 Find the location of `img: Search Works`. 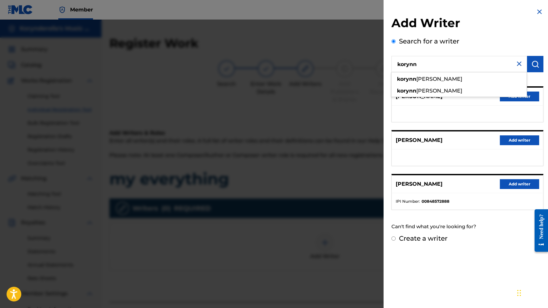

img: Search Works is located at coordinates (535, 64).